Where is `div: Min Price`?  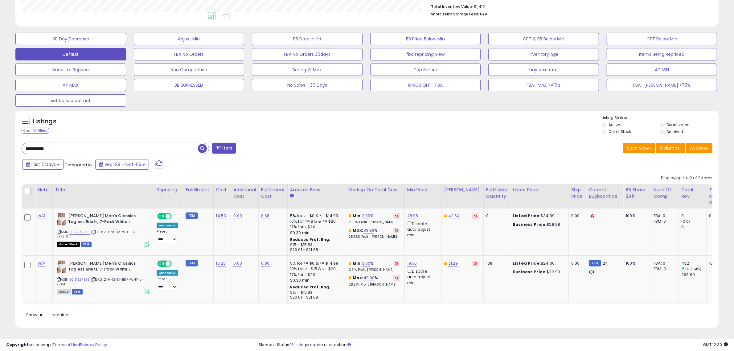 div: Min Price is located at coordinates (423, 190).